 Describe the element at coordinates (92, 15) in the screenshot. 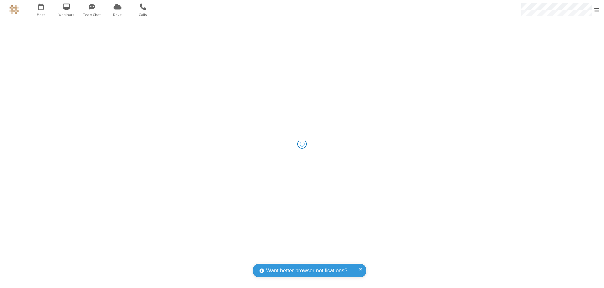

I see `span: Team Chat` at that location.